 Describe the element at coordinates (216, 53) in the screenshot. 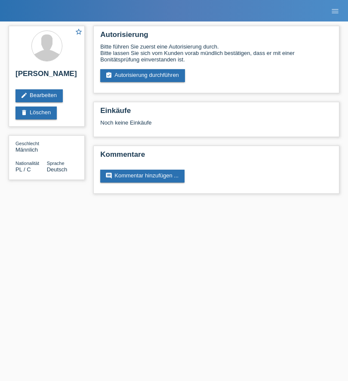

I see `div: Bitte führen Sie zuerst eine Autorisierung durch. Bitte lassen Sie sich vom Kunden vorab mündlich...` at that location.